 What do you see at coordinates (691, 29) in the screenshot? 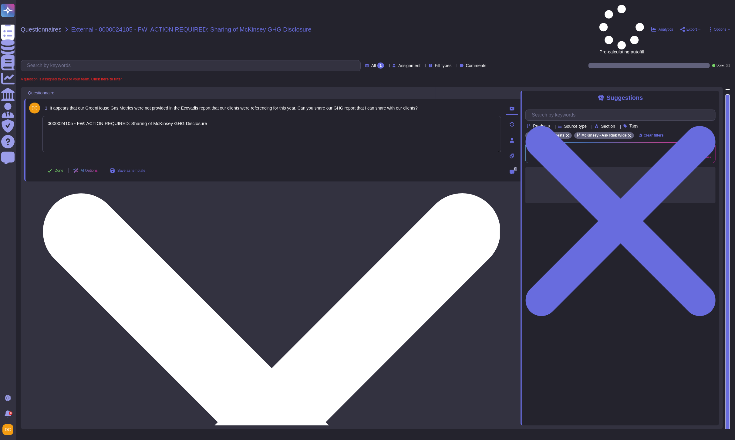
I see `span: Export` at bounding box center [691, 29].